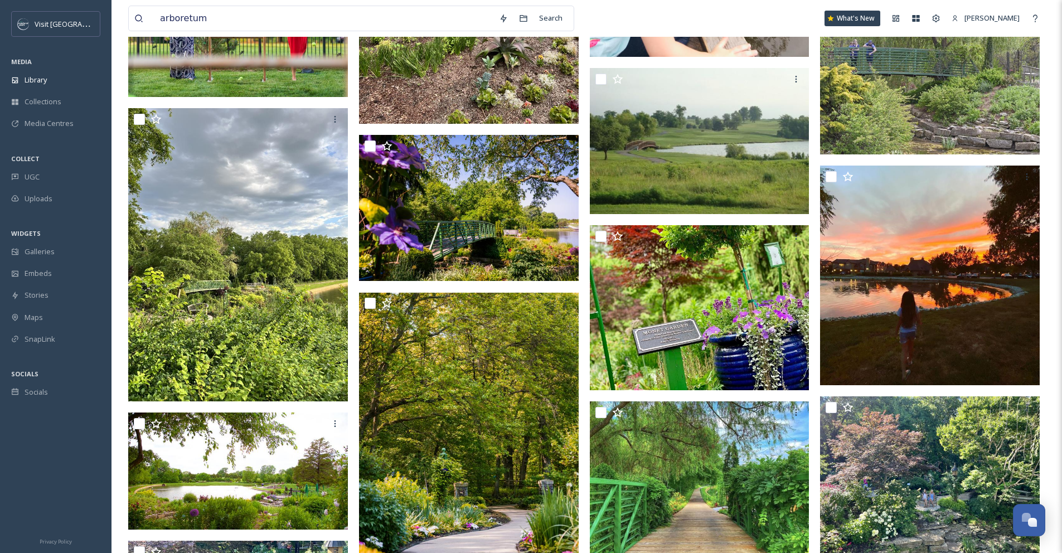 The width and height of the screenshot is (1062, 553). What do you see at coordinates (238, 471) in the screenshot?
I see `img: Overland-Park-Arboretum.jpg` at bounding box center [238, 471].